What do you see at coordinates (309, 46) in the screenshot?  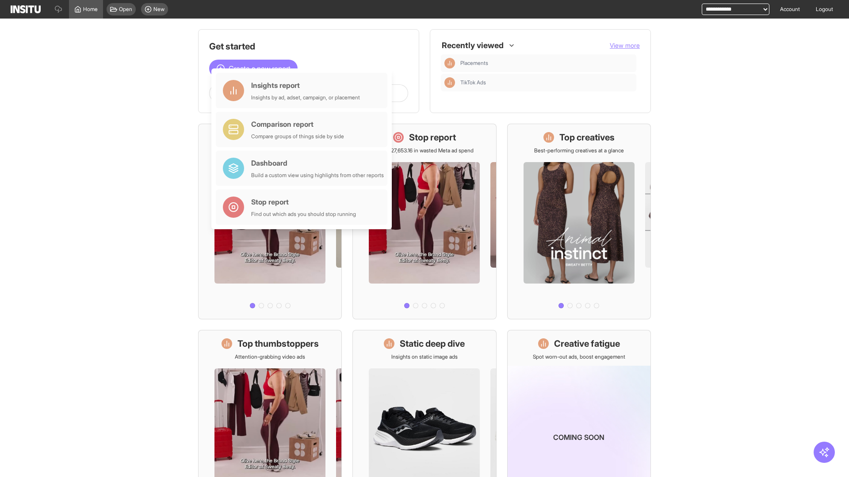 I see `h1: Get started` at bounding box center [309, 46].